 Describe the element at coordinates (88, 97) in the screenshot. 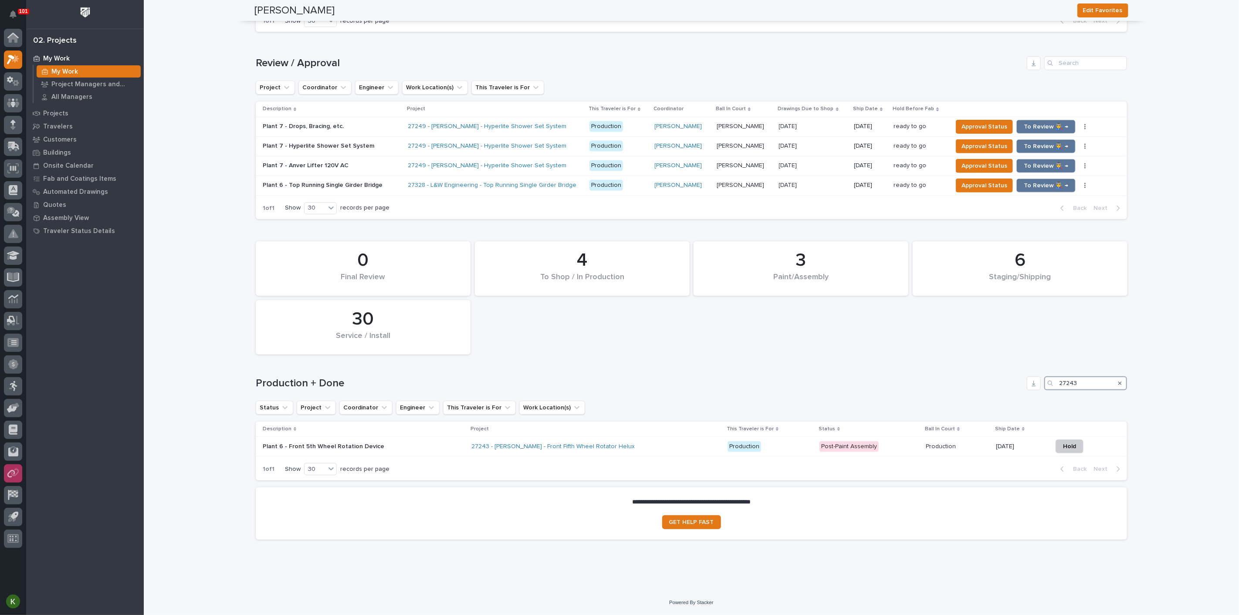

I see `a: All Managers` at that location.